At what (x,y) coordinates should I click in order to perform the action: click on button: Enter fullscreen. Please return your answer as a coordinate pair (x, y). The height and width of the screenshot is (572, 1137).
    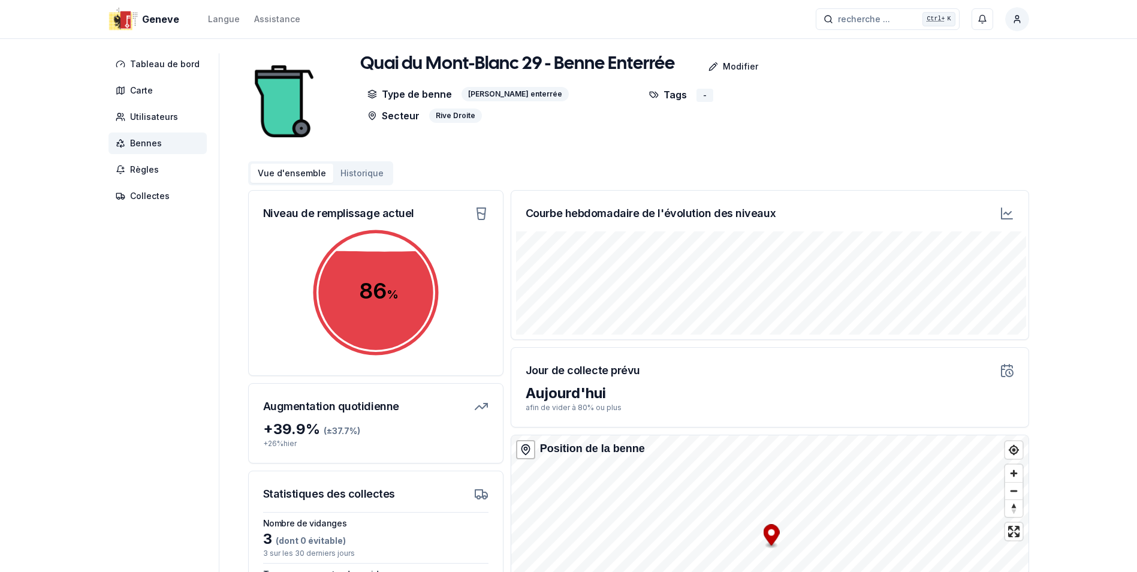
    Looking at the image, I should click on (1013, 531).